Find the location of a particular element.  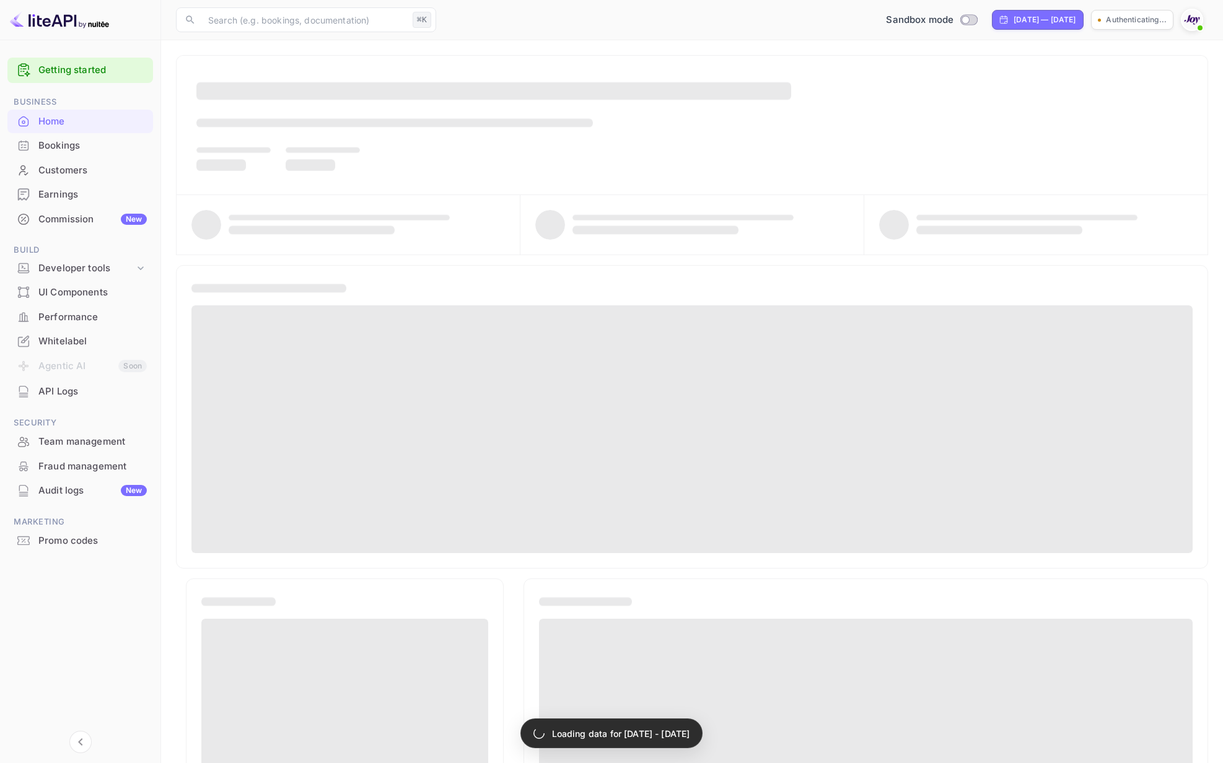

div: Commission is located at coordinates (92, 219).